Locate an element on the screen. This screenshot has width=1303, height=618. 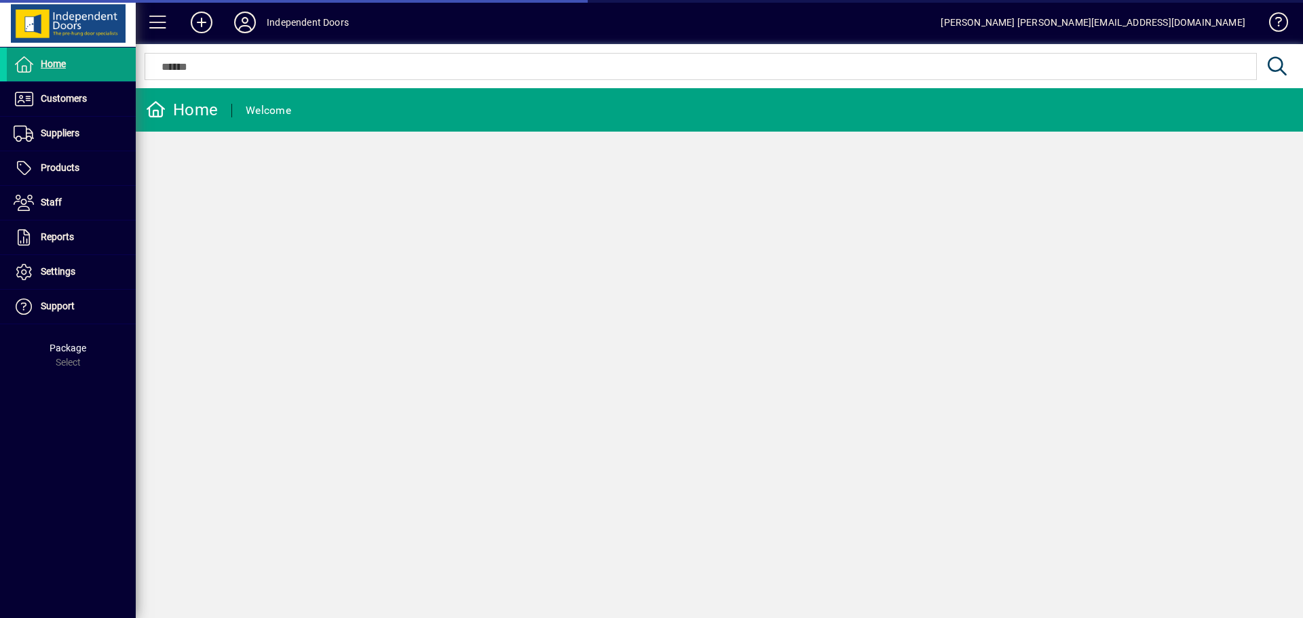
span: Products is located at coordinates (60, 168).